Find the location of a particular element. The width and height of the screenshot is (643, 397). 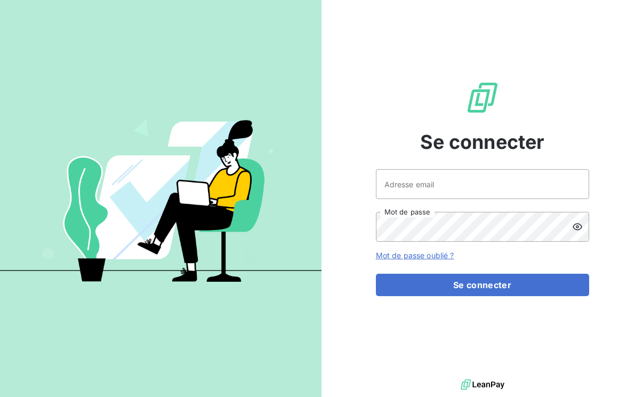

a: Mot de passe oublié ? is located at coordinates (415, 255).